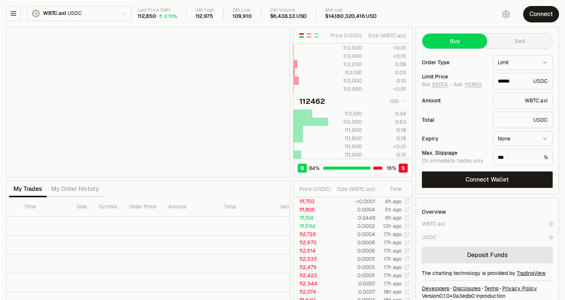  What do you see at coordinates (312, 259) in the screenshot?
I see `td: 112,535` at bounding box center [312, 259].